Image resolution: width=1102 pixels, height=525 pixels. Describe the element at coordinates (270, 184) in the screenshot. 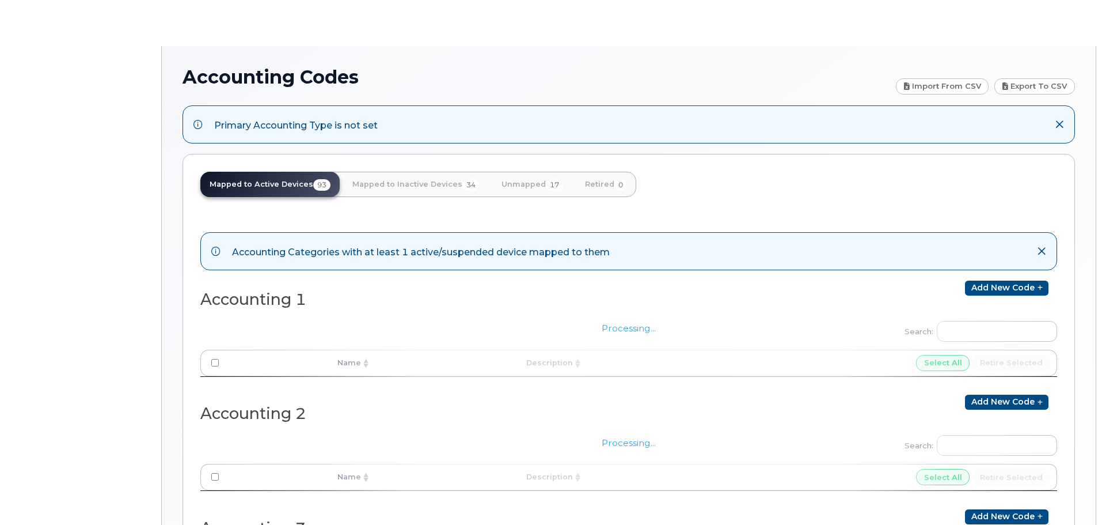

I see `a: Mapped to Active Devices` at that location.